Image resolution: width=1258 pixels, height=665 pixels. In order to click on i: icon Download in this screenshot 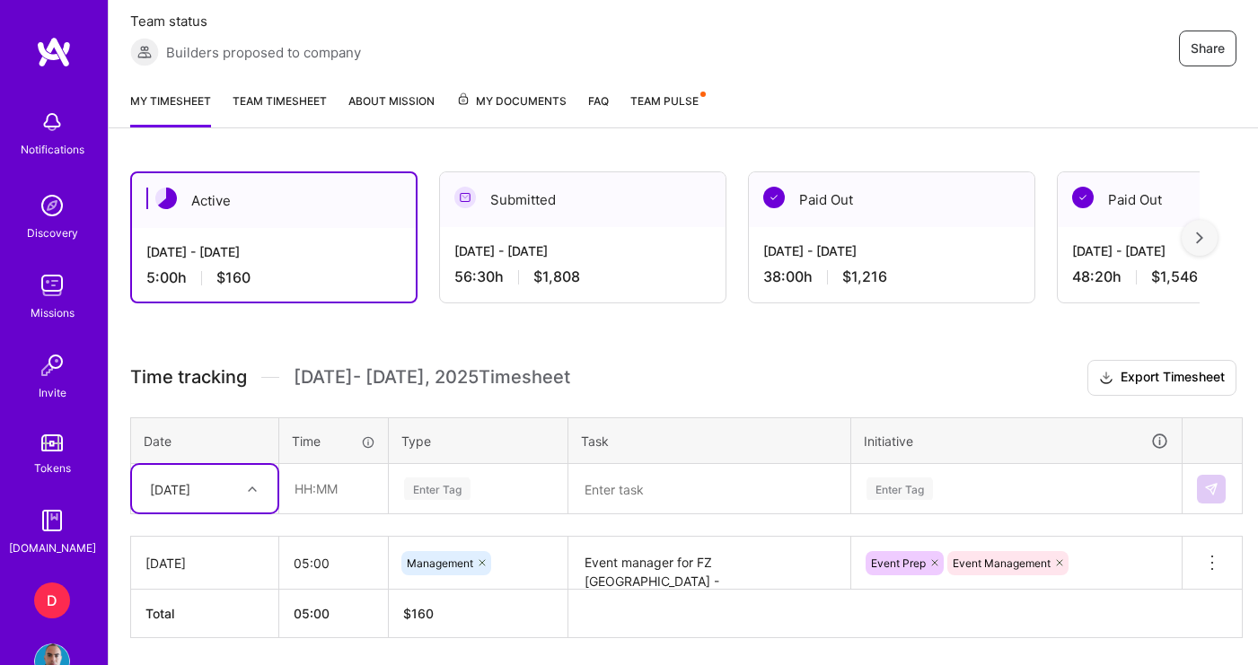, I will do `click(1106, 378)`.